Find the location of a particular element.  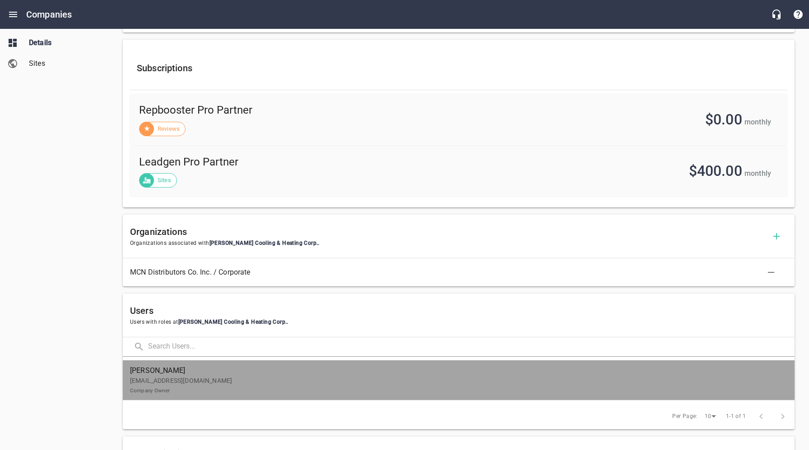

span: Users with roles at is located at coordinates (459, 323).